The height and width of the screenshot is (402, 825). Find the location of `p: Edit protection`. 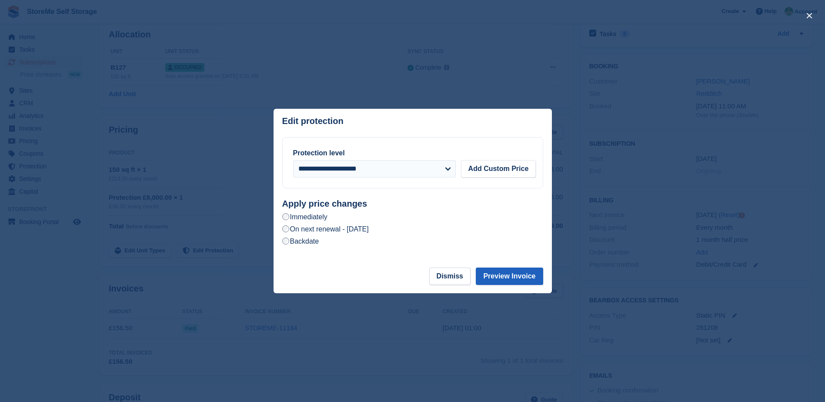

p: Edit protection is located at coordinates (313, 121).